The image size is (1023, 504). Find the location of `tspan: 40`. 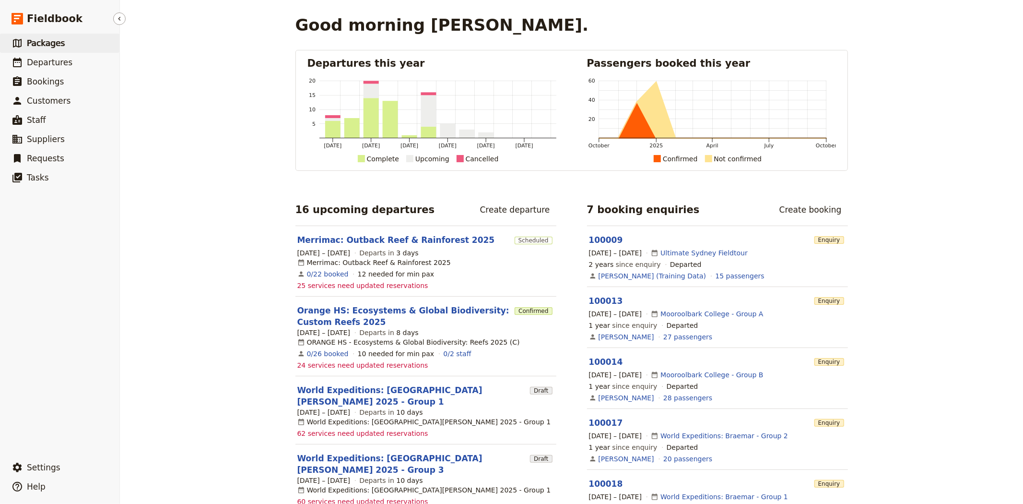

tspan: 40 is located at coordinates (592, 100).